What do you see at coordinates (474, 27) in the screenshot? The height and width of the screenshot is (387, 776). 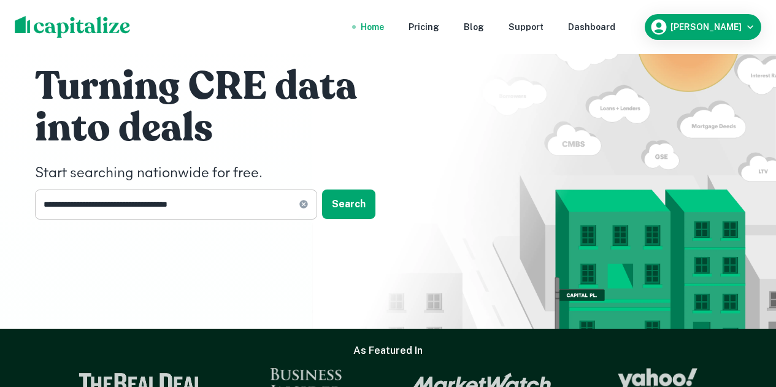 I see `div: Blog` at bounding box center [474, 27].